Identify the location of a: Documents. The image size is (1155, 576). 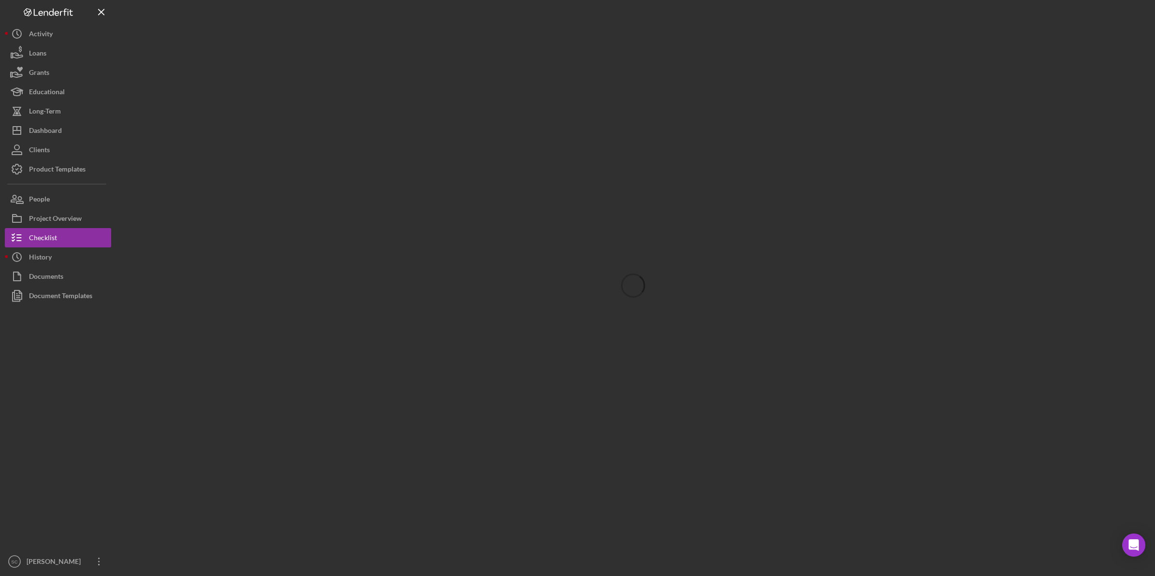
(58, 276).